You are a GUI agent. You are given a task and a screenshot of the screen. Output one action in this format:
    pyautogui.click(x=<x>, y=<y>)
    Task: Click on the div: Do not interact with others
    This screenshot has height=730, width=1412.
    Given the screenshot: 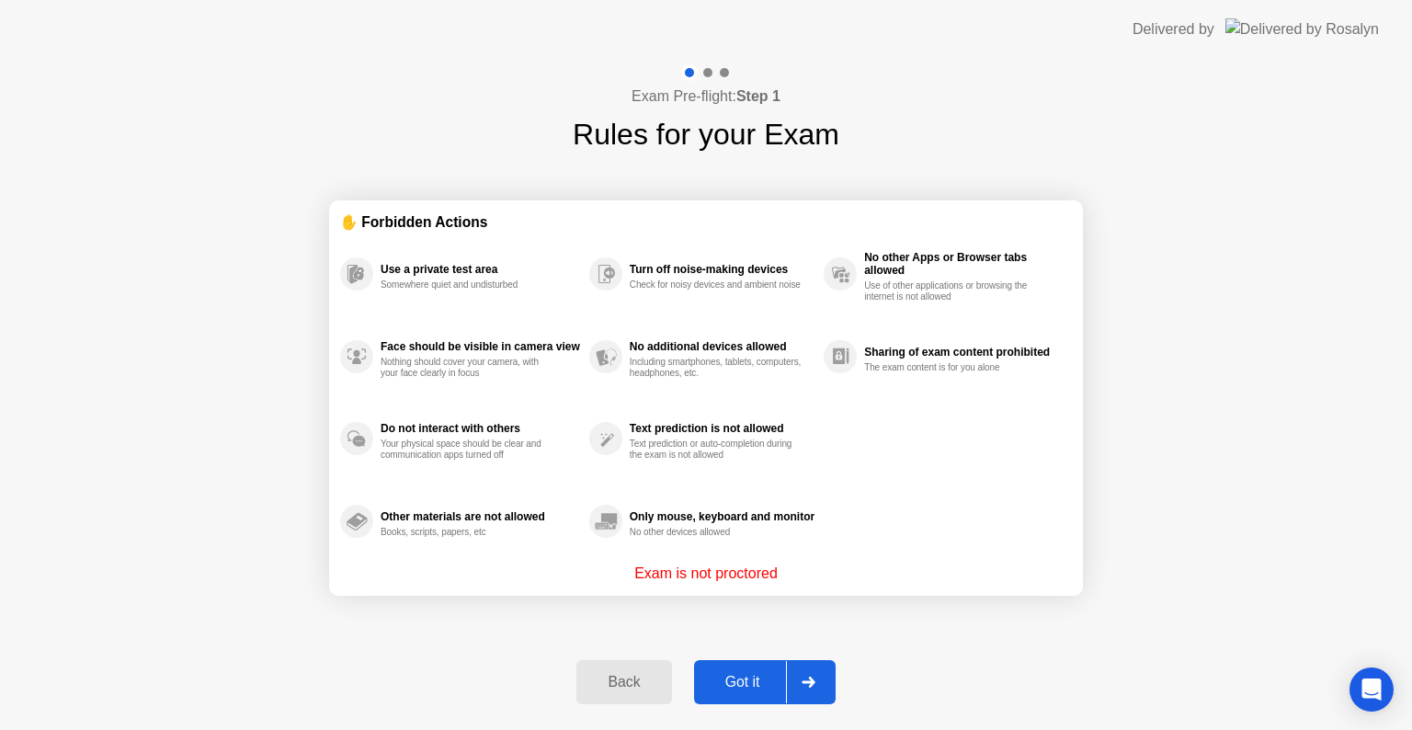 What is the action you would take?
    pyautogui.click(x=480, y=428)
    